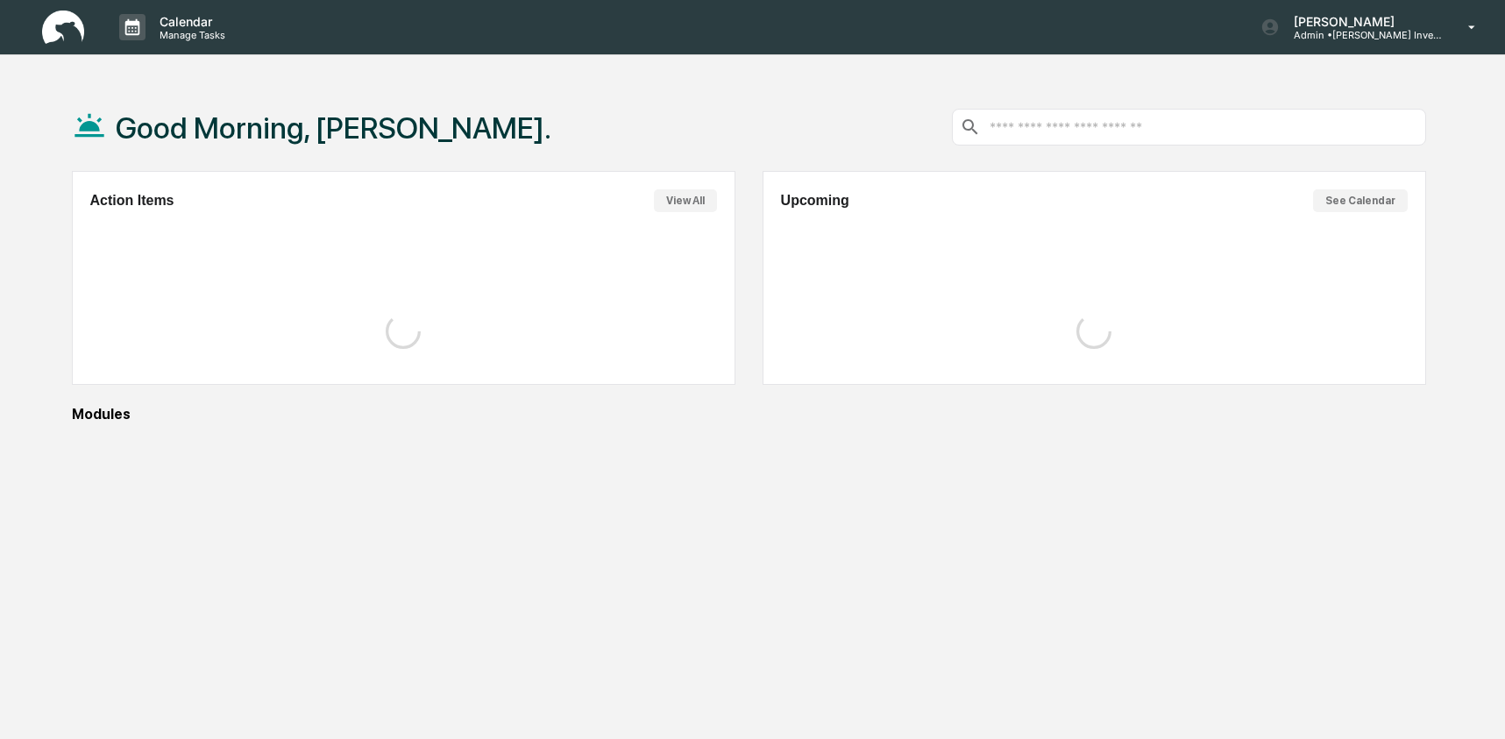 The image size is (1505, 739). Describe the element at coordinates (685, 201) in the screenshot. I see `button: View All` at that location.